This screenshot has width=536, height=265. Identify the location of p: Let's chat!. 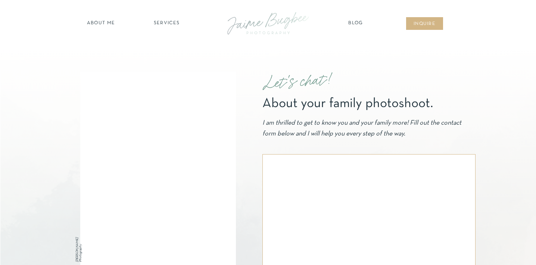
(330, 82).